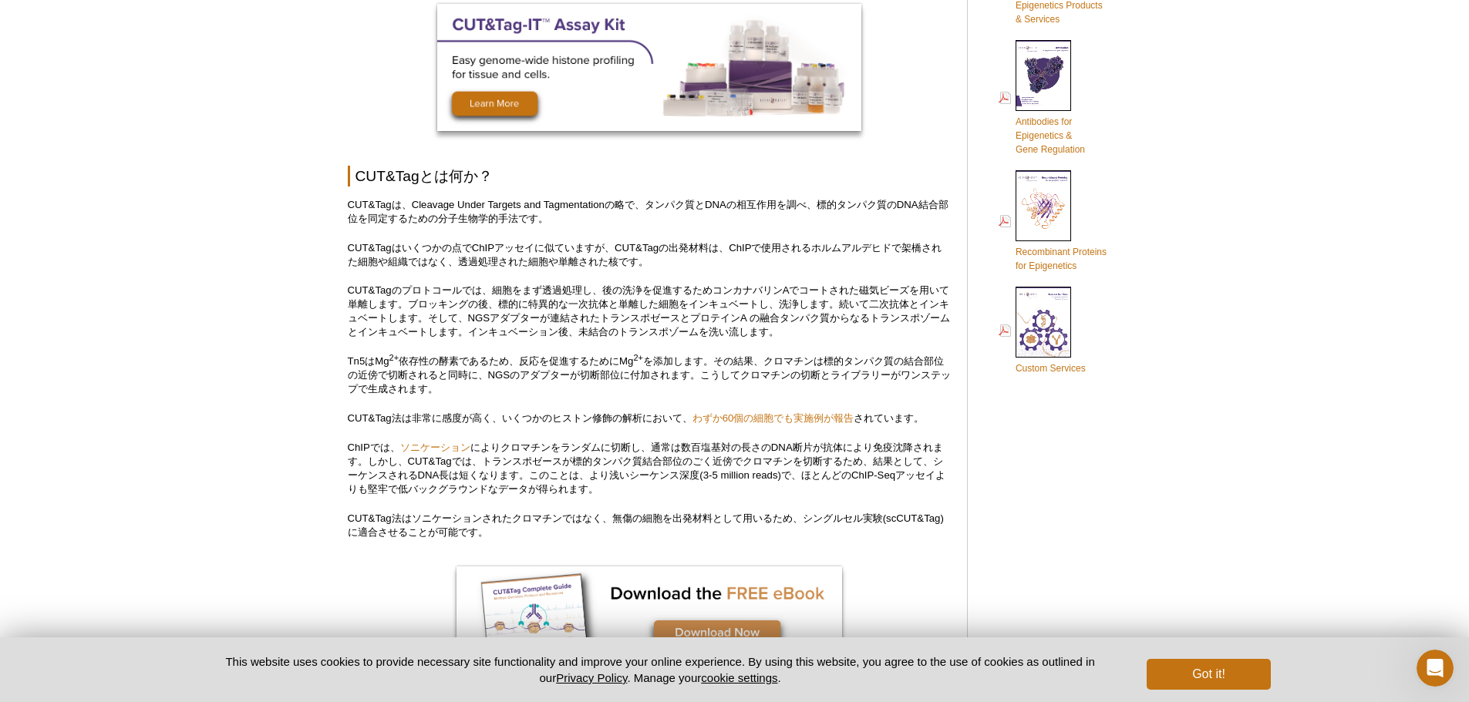 This screenshot has width=1469, height=702. What do you see at coordinates (1061, 259) in the screenshot?
I see `span: Recombinant Proteins for Epigenetics` at bounding box center [1061, 259].